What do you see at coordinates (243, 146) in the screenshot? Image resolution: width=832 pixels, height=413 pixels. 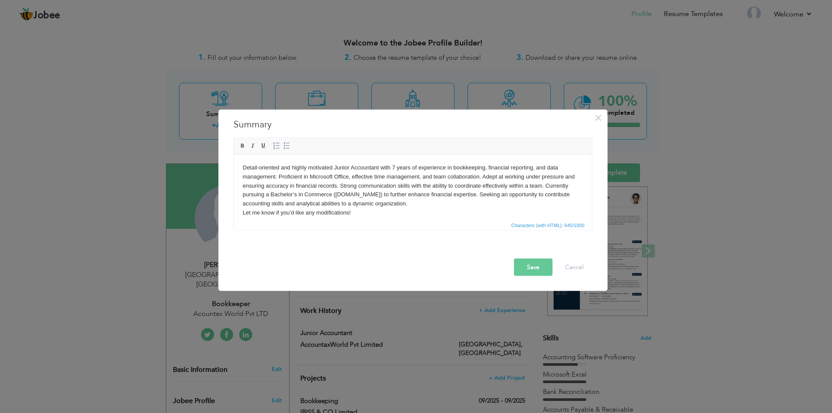 I see `a: Bold` at bounding box center [243, 146].